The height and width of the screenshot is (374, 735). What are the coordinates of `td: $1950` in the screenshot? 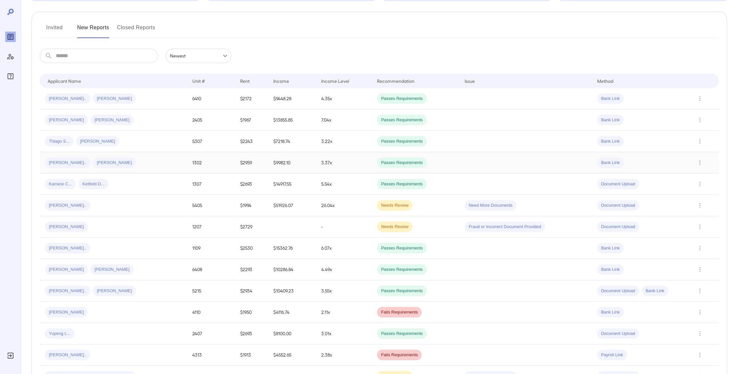 It's located at (252, 312).